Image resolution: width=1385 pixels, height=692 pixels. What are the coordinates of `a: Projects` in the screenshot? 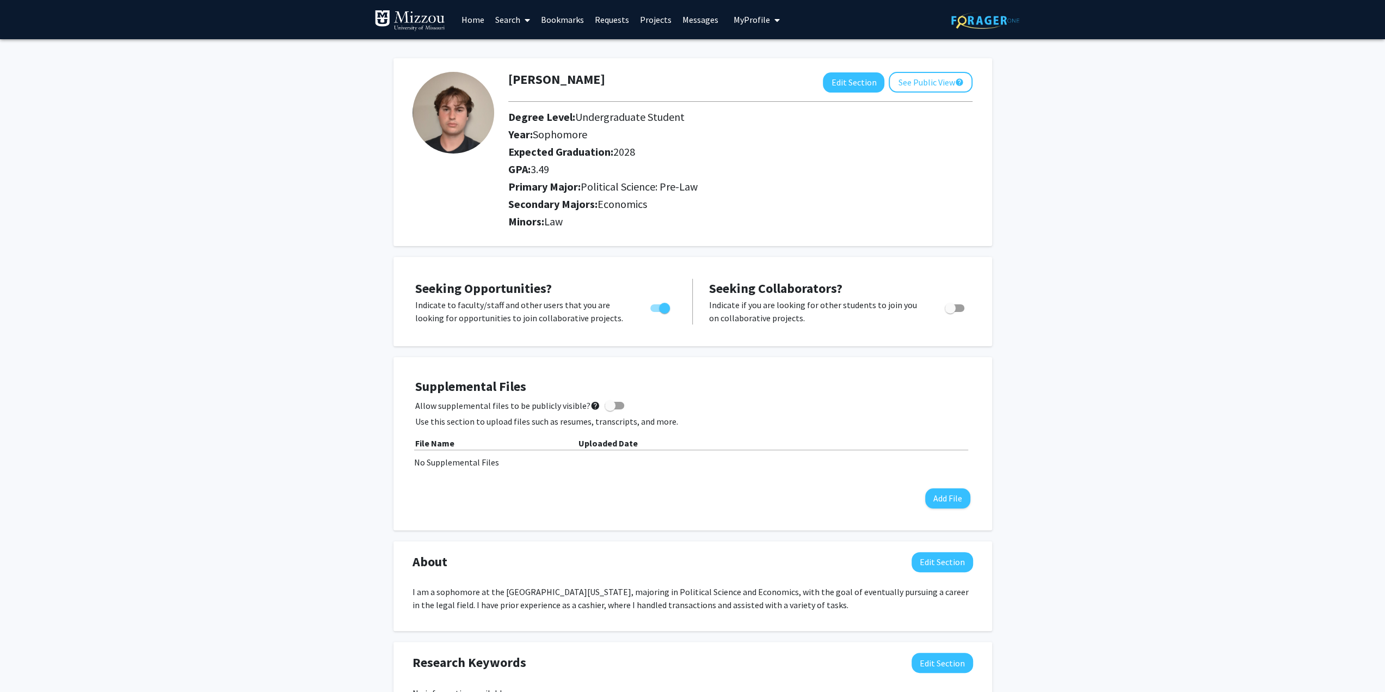 It's located at (656, 20).